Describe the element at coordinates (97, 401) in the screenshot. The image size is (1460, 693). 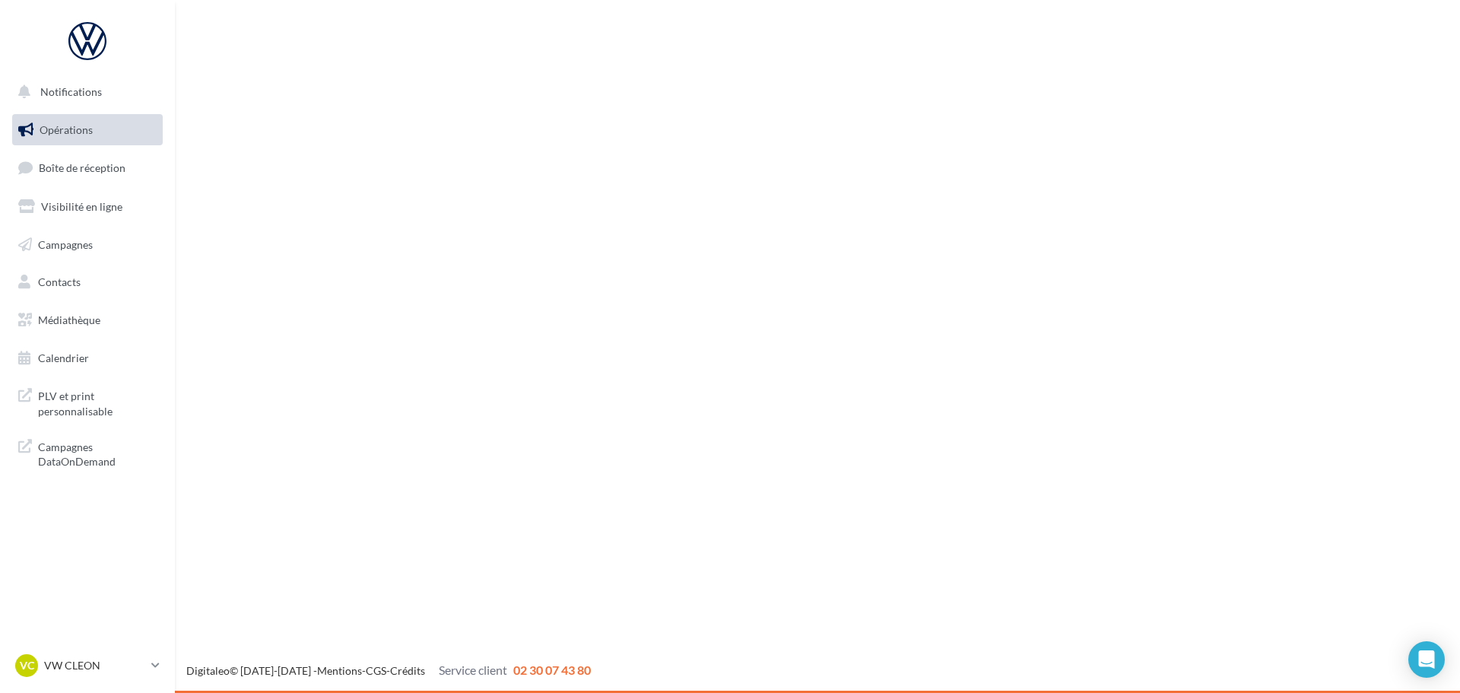
I see `span: PLV et print personnalisable` at that location.